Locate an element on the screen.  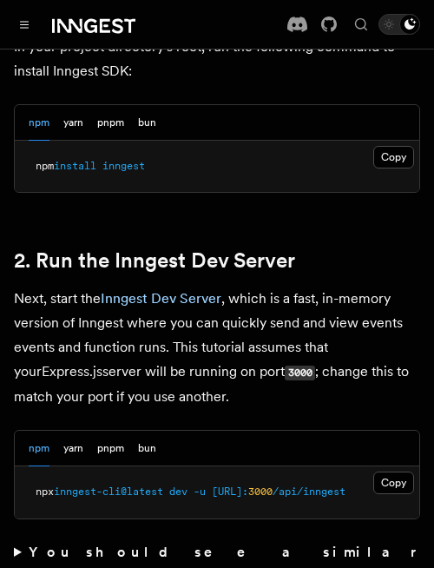
a: 2. Run the Inngest Dev Server is located at coordinates (154, 260).